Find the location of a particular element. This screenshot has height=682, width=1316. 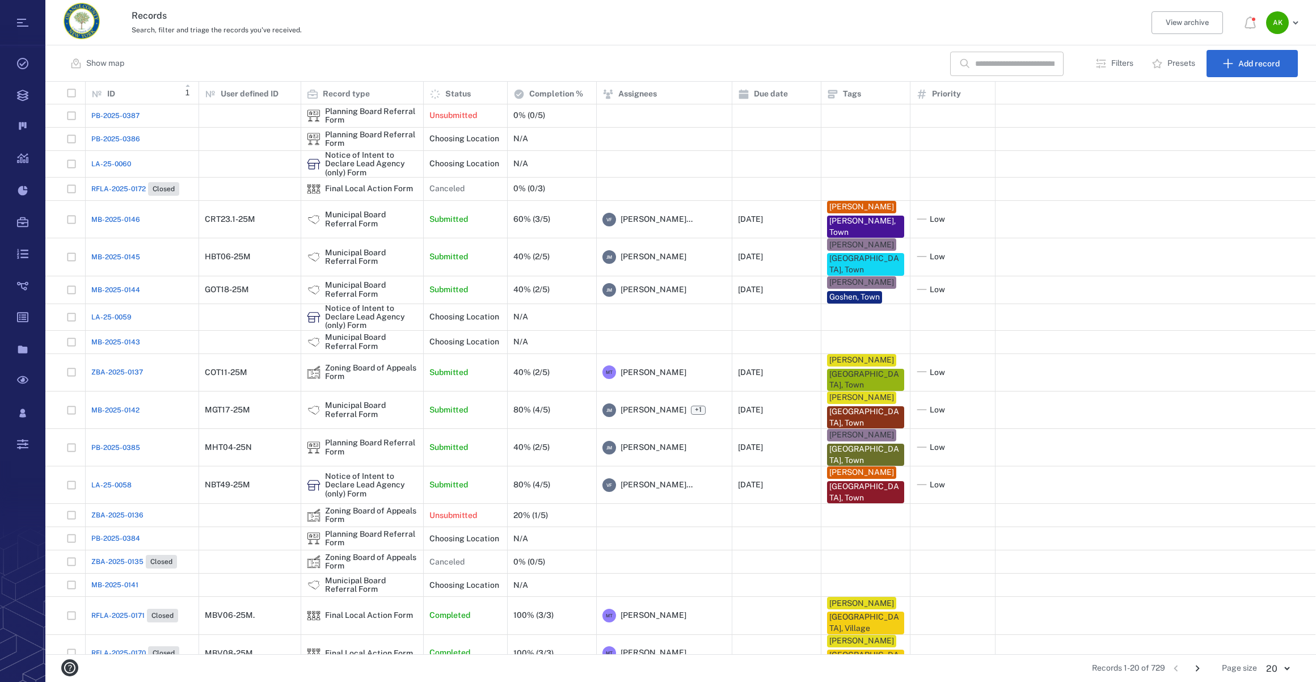

div: A K is located at coordinates (1277, 23).